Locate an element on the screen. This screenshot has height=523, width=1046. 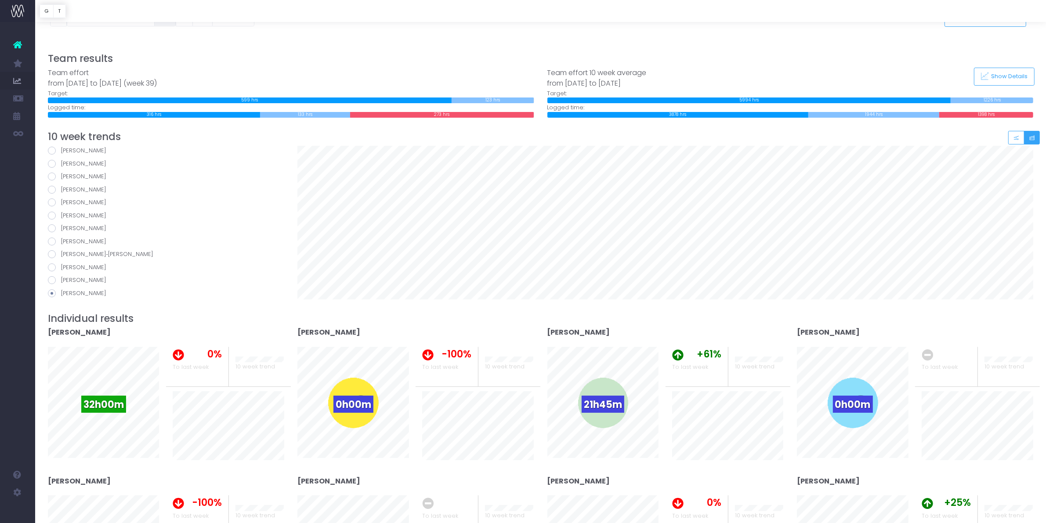
div: 3878 hrs is located at coordinates (678, 115).